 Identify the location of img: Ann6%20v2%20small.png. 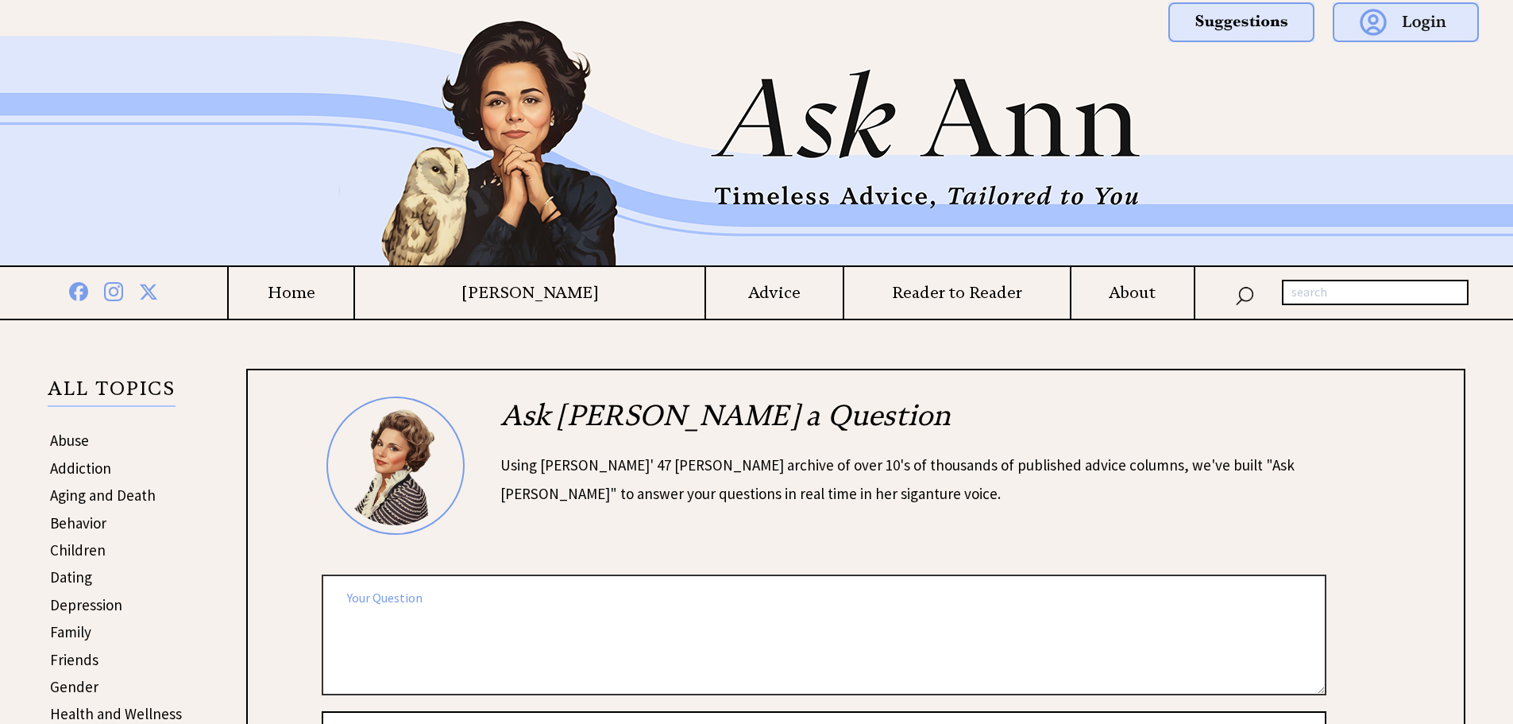
(396, 465).